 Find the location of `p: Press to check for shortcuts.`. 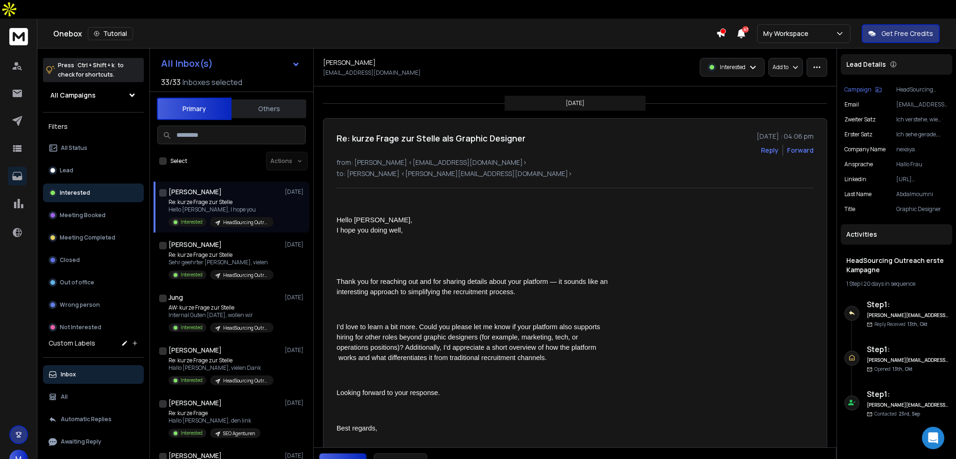

p: Press to check for shortcuts. is located at coordinates (91, 70).